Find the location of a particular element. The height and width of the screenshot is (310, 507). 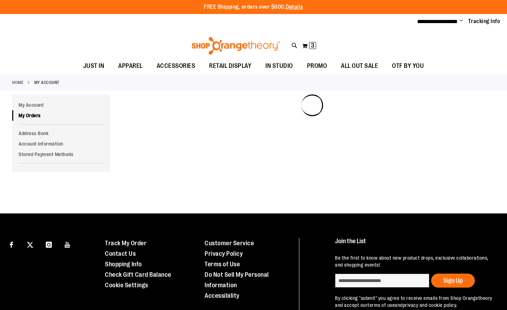

button: Account menu is located at coordinates (462, 21).